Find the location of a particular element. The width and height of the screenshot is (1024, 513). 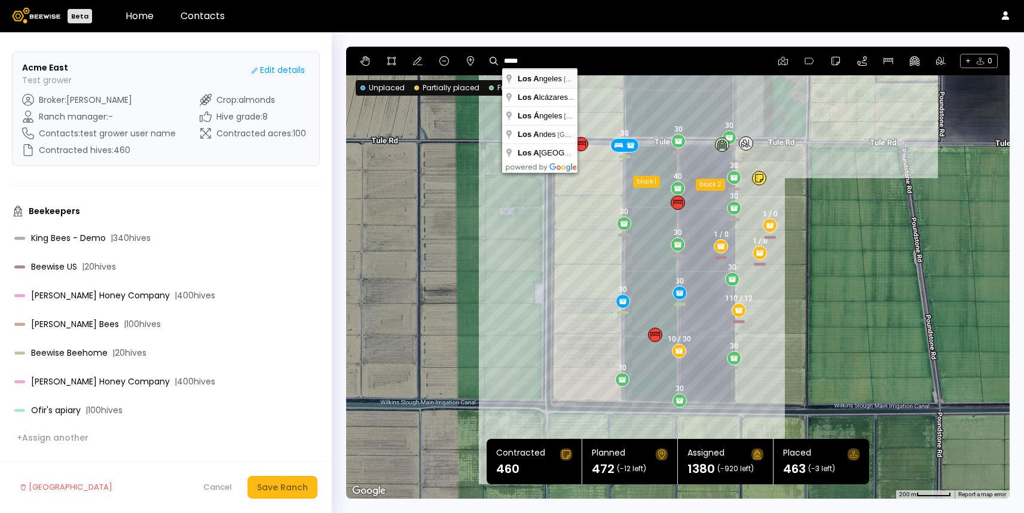

h1: 460 is located at coordinates (508, 469).